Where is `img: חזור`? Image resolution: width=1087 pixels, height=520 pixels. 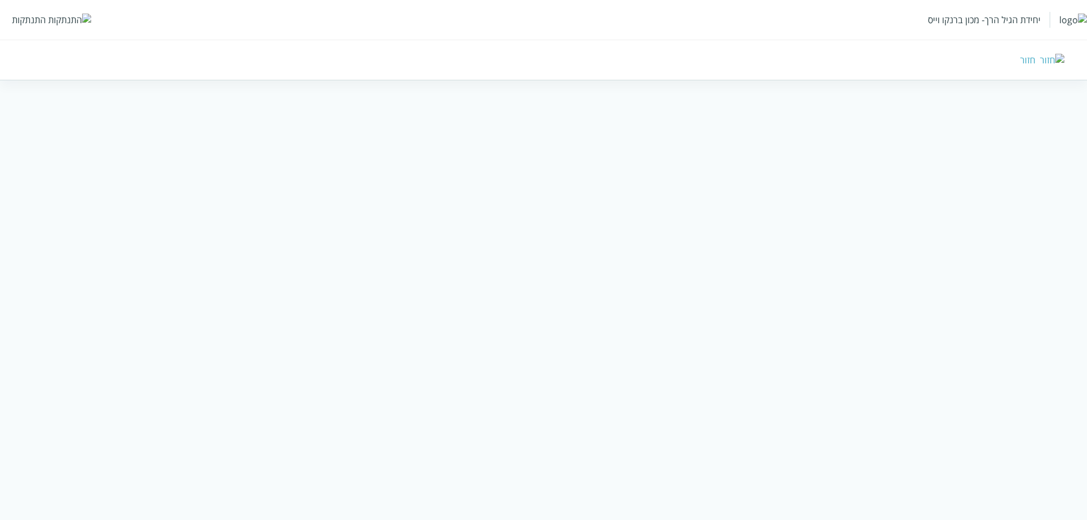
img: חזור is located at coordinates (1052, 60).